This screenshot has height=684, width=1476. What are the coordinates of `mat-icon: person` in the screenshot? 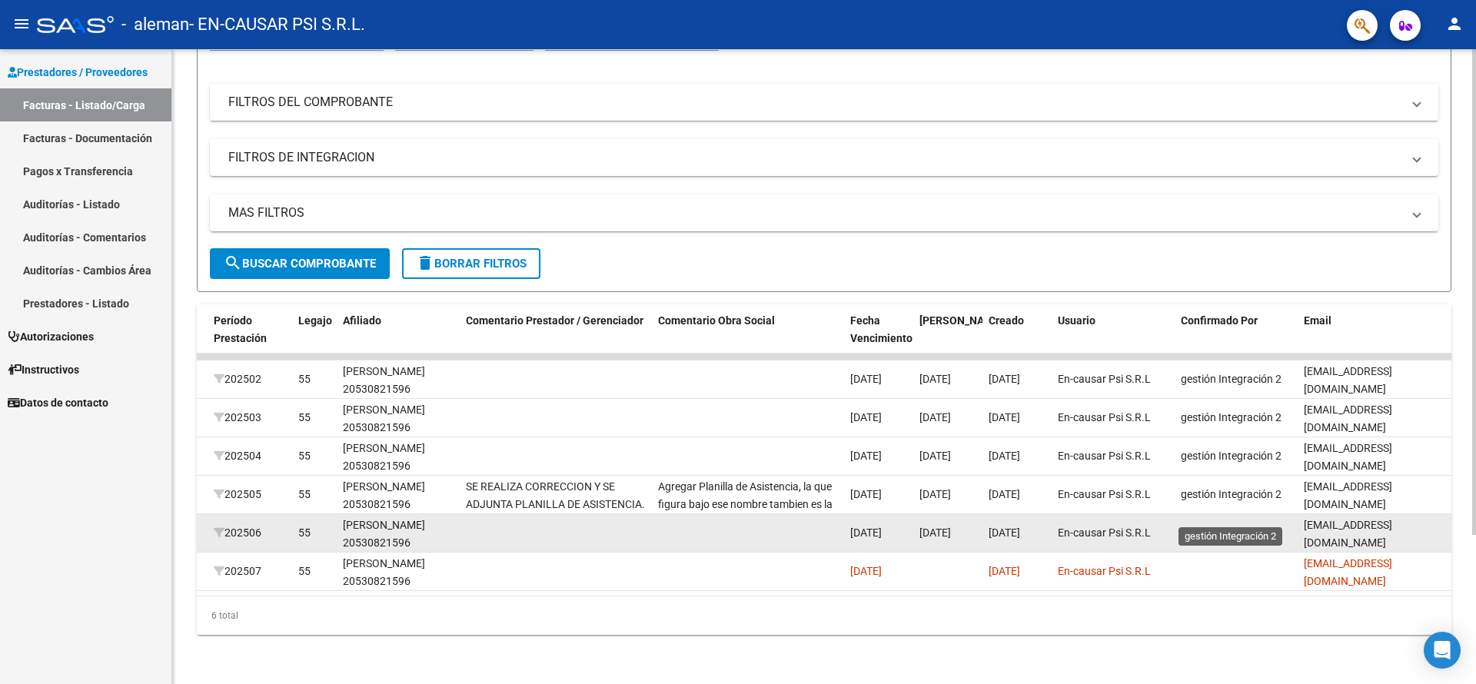 It's located at (1455, 24).